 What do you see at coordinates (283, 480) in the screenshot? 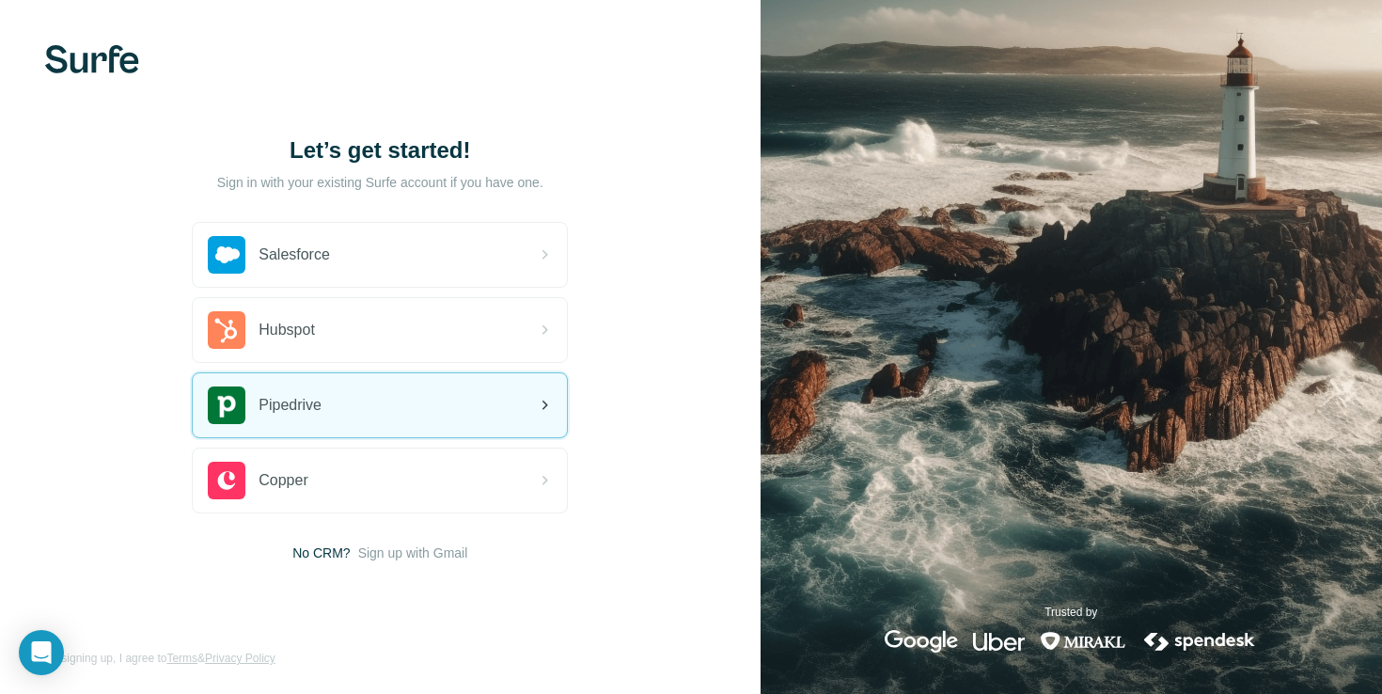
I see `span: Copper` at bounding box center [283, 480].